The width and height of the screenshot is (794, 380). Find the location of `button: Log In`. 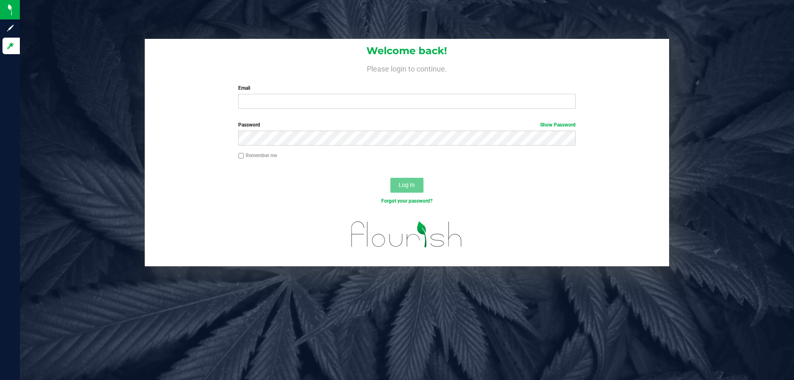

button: Log In is located at coordinates (407, 185).